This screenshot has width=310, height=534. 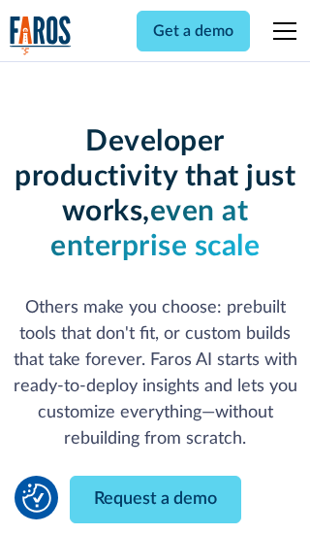 I want to click on a: home, so click(x=41, y=35).